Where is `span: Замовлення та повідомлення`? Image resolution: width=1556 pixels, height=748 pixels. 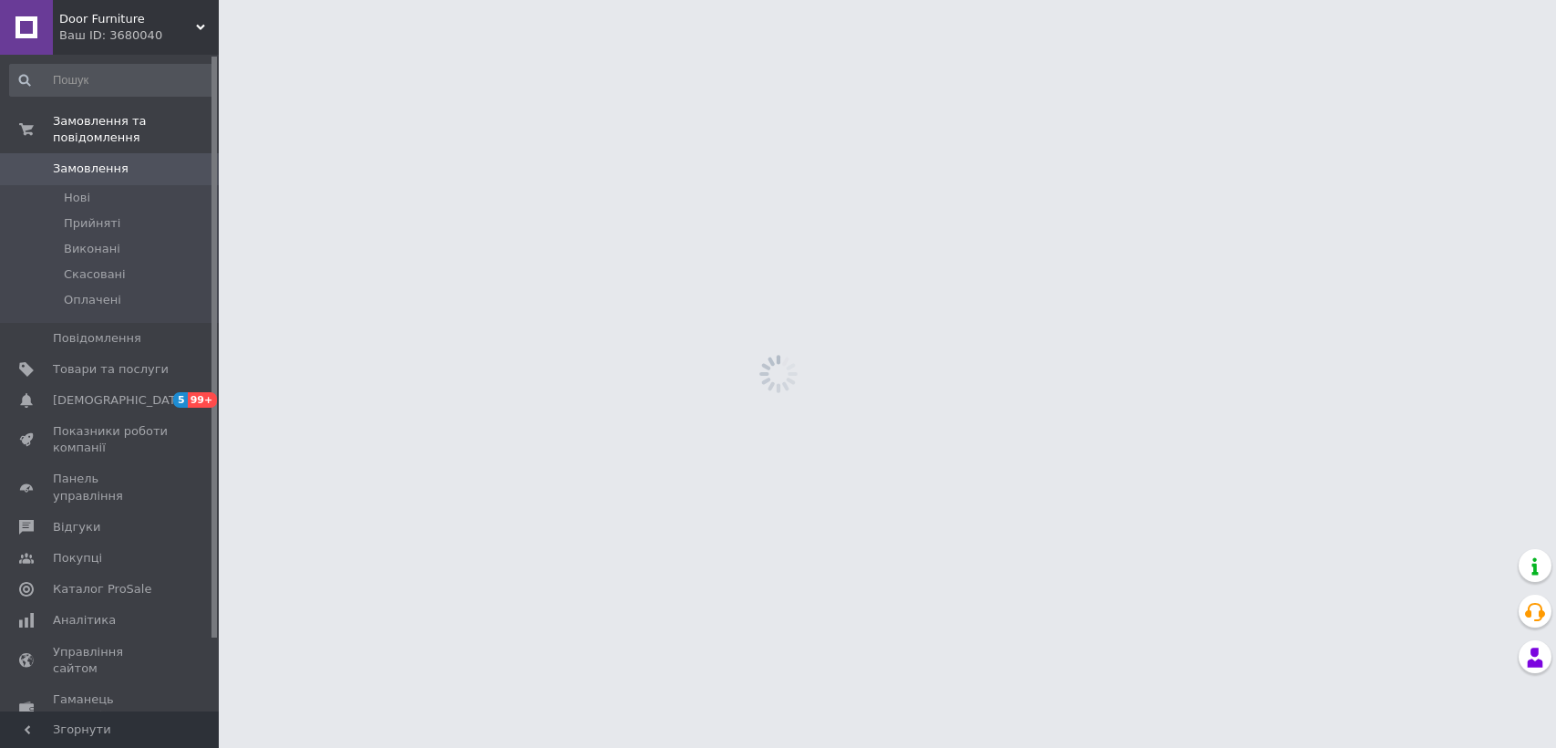
span: Замовлення та повідомлення is located at coordinates (136, 129).